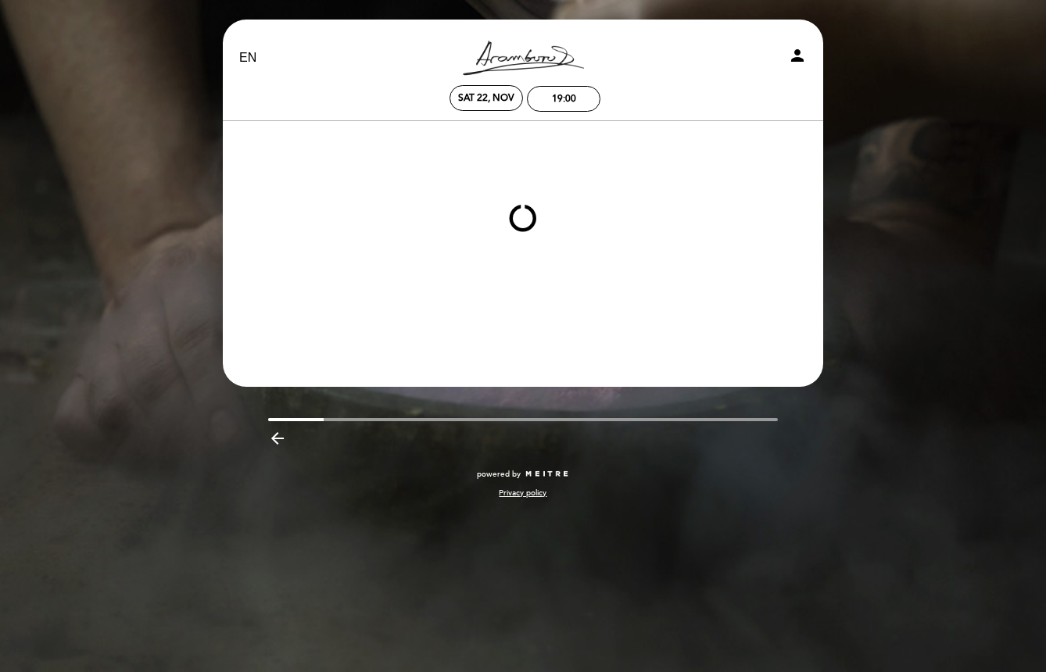 The height and width of the screenshot is (672, 1046). I want to click on i: person, so click(797, 56).